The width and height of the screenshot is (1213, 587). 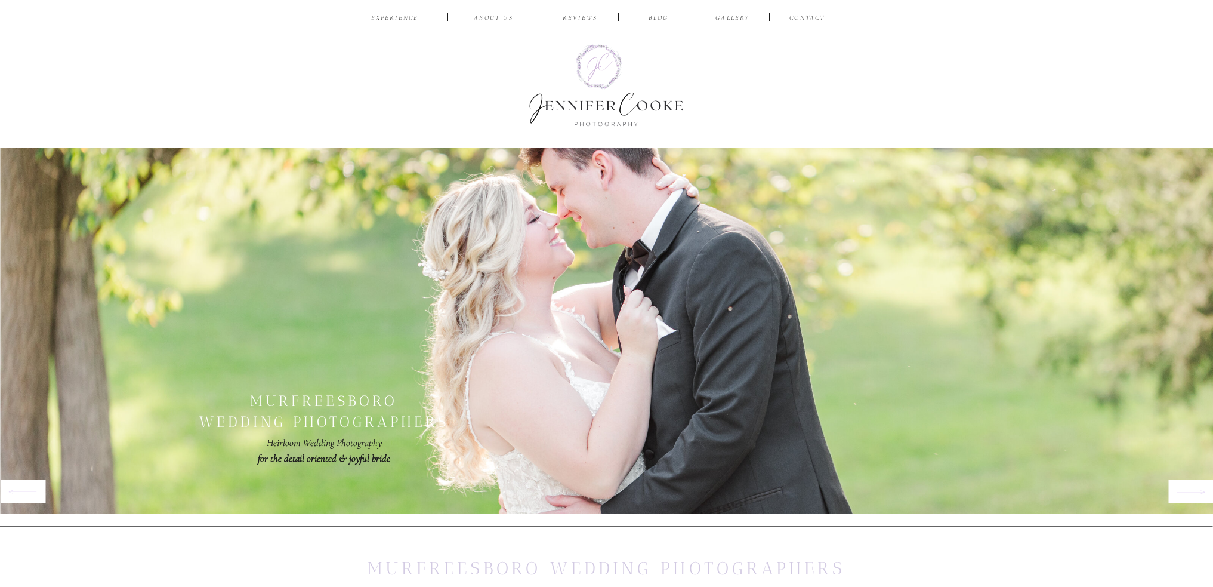 I want to click on p: Heirloom Wedding Photography, so click(x=324, y=451).